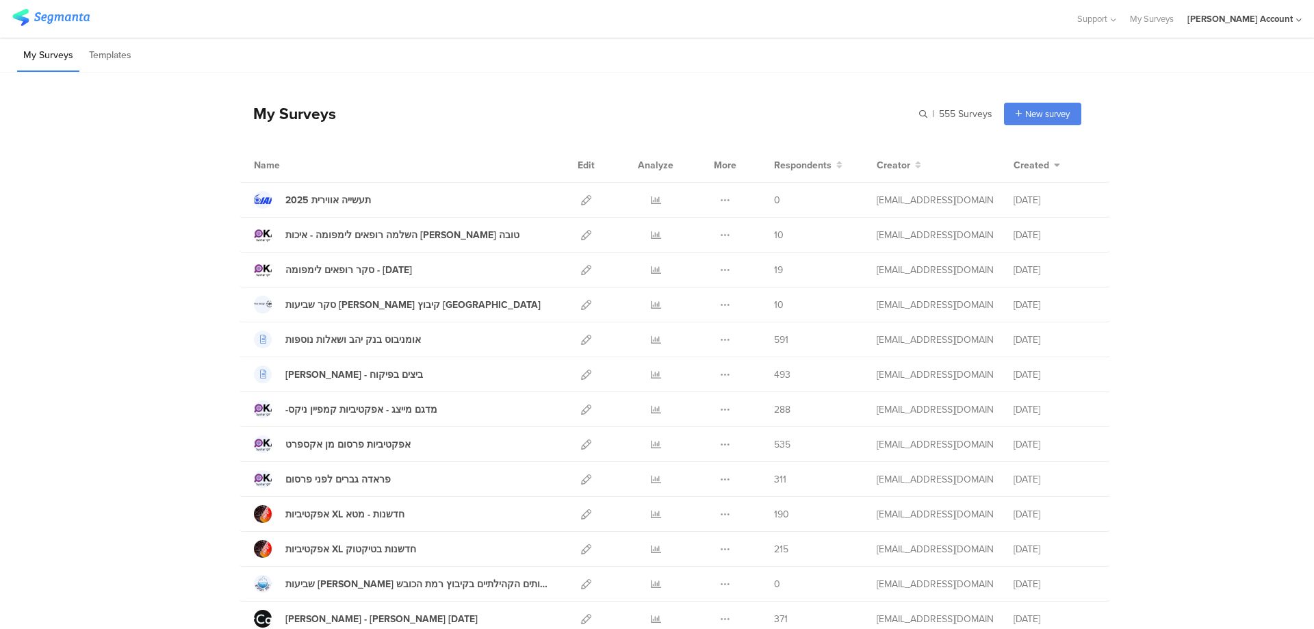 This screenshot has width=1314, height=629. Describe the element at coordinates (328, 200) in the screenshot. I see `div: תעשייה אווירית 2025` at that location.